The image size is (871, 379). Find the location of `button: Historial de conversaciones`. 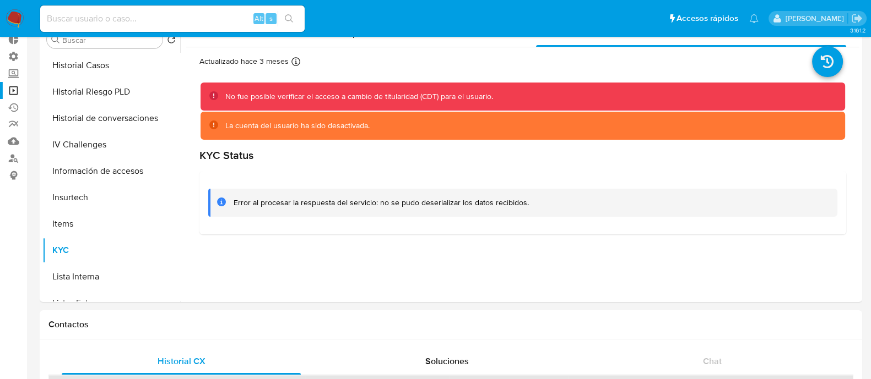

button: Historial de conversaciones is located at coordinates (111, 118).